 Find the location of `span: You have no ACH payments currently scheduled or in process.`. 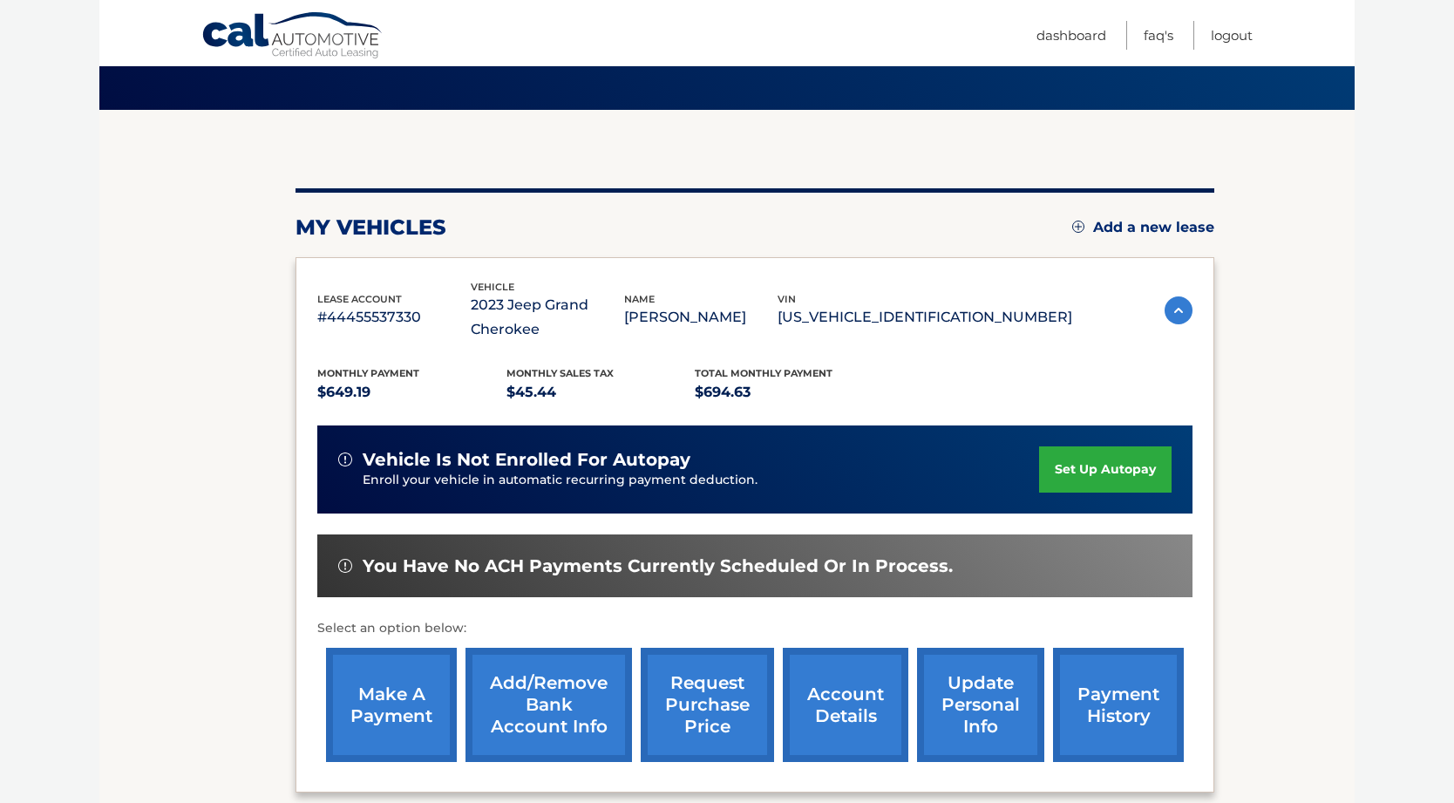

span: You have no ACH payments currently scheduled or in process. is located at coordinates (657, 566).